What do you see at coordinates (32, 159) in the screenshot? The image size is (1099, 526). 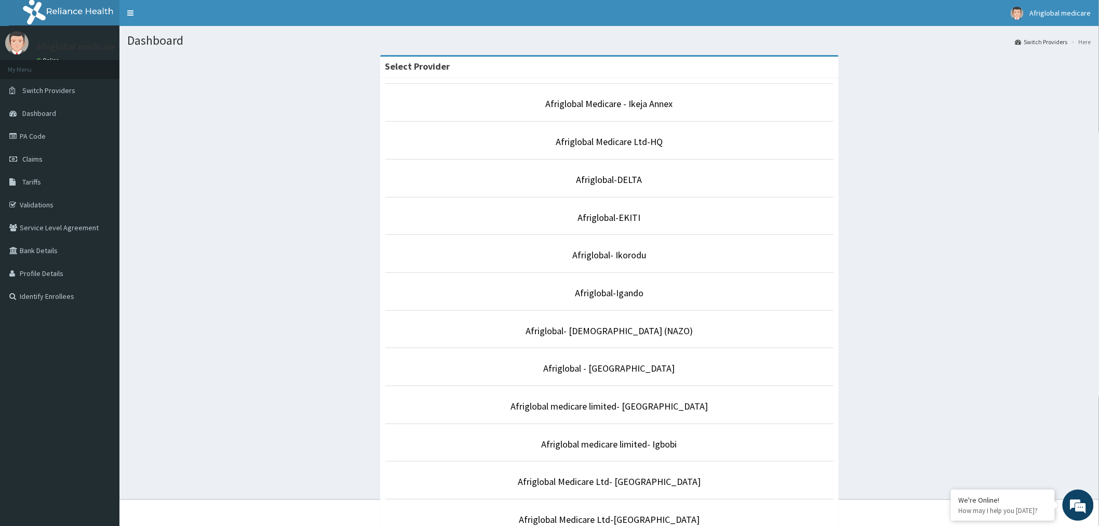 I see `span: Claims` at bounding box center [32, 159].